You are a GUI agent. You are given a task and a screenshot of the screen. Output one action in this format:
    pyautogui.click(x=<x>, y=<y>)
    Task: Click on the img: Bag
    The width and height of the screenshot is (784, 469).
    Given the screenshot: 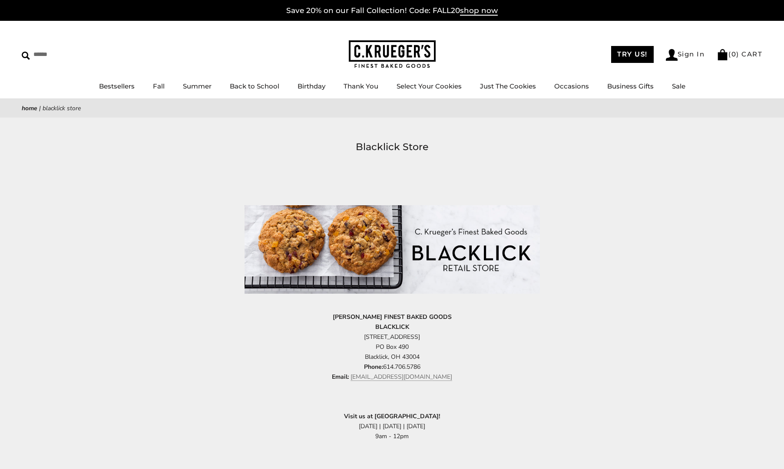 What is the action you would take?
    pyautogui.click(x=722, y=55)
    